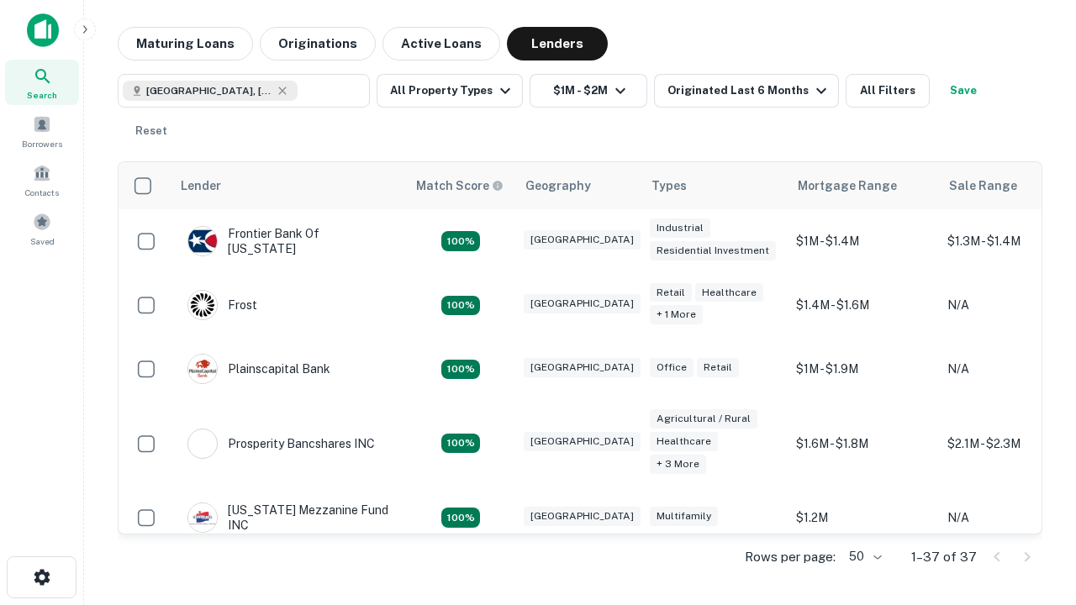 The image size is (1076, 605). What do you see at coordinates (461, 186) in the screenshot?
I see `th: Capitalize uses an advanced AI algorithm to match your search with the best lender. The match sco...` at bounding box center [461, 186].